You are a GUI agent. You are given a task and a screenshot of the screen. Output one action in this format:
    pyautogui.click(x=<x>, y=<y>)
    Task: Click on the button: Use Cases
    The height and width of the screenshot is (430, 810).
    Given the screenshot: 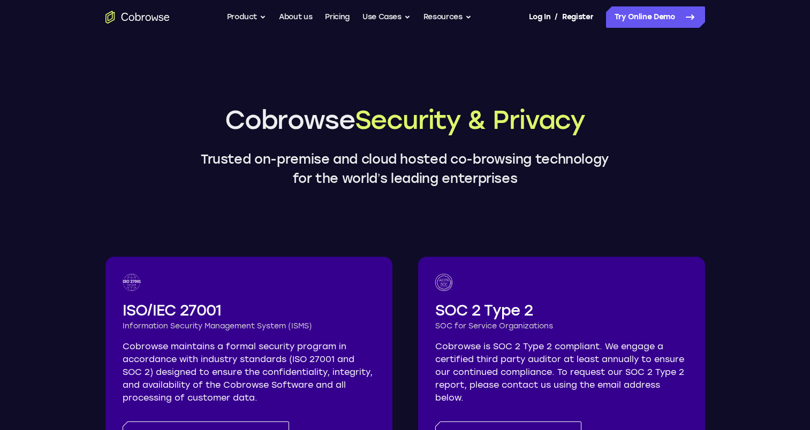 What is the action you would take?
    pyautogui.click(x=386, y=17)
    